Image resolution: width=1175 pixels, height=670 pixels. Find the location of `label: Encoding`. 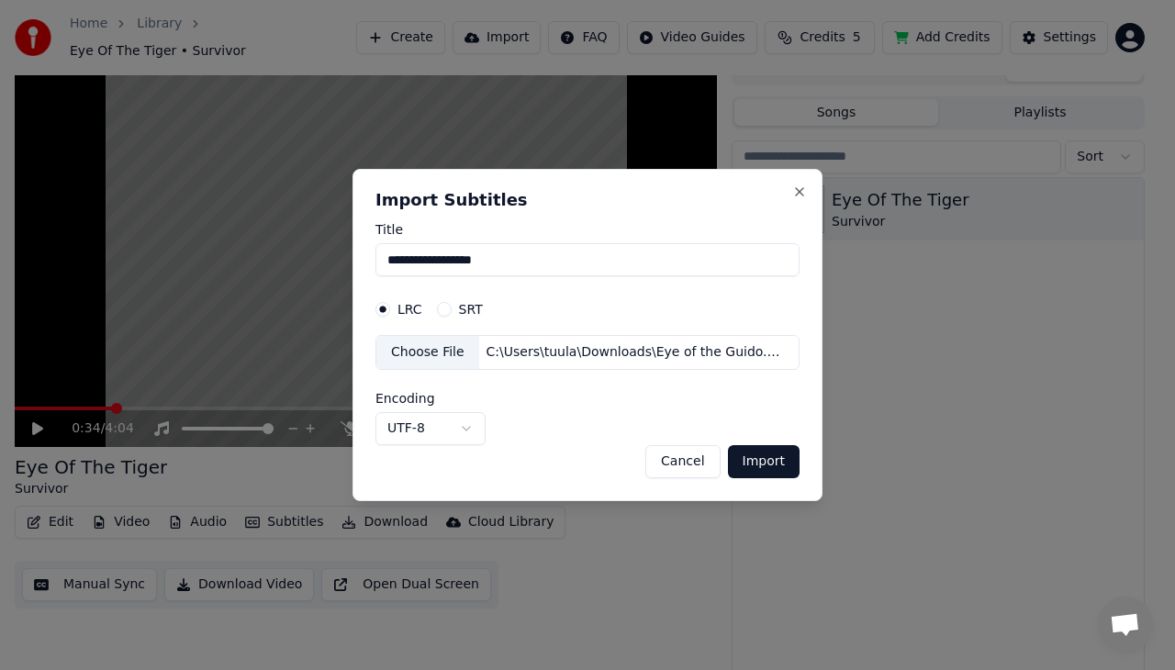

label: Encoding is located at coordinates (430, 398).